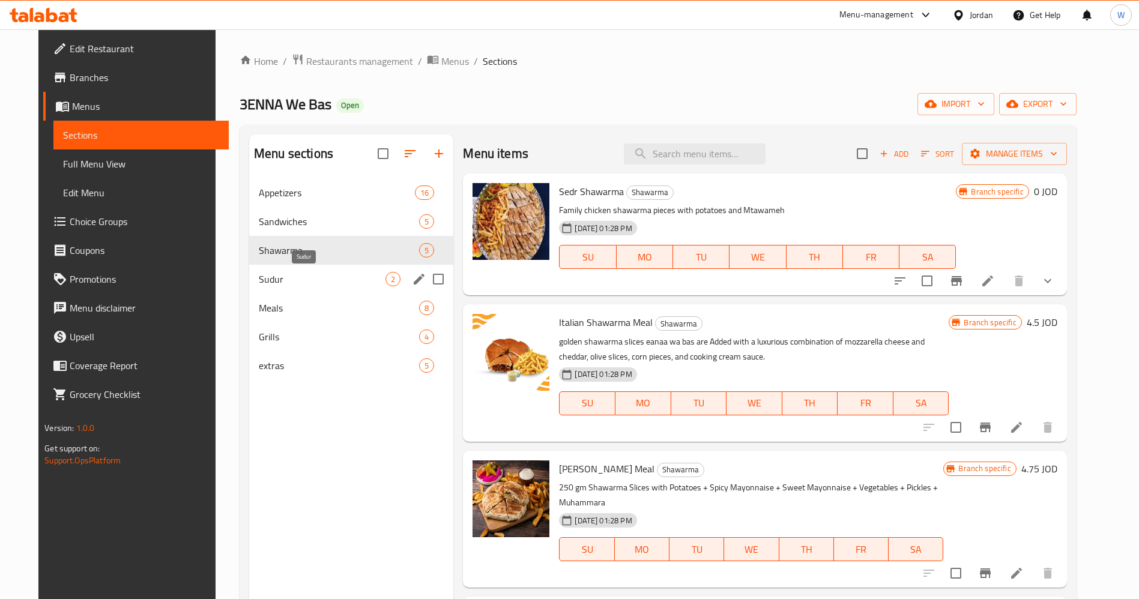 The width and height of the screenshot is (1139, 599). Describe the element at coordinates (424, 193) in the screenshot. I see `span: 16` at that location.